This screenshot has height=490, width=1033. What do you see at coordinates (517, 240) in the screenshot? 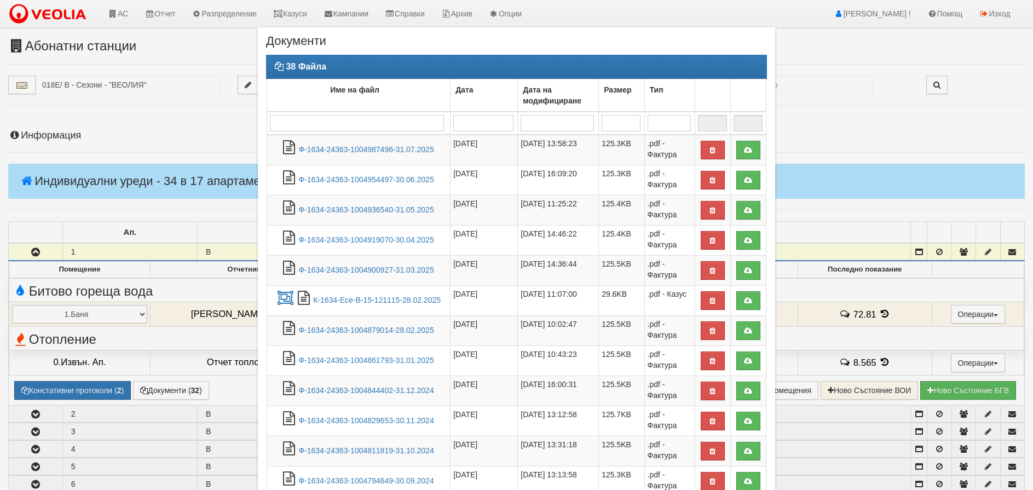
I see `tr: Ф-1634-24363-1004919070-30.04.2025.pdf - Фактура` at bounding box center [517, 240].